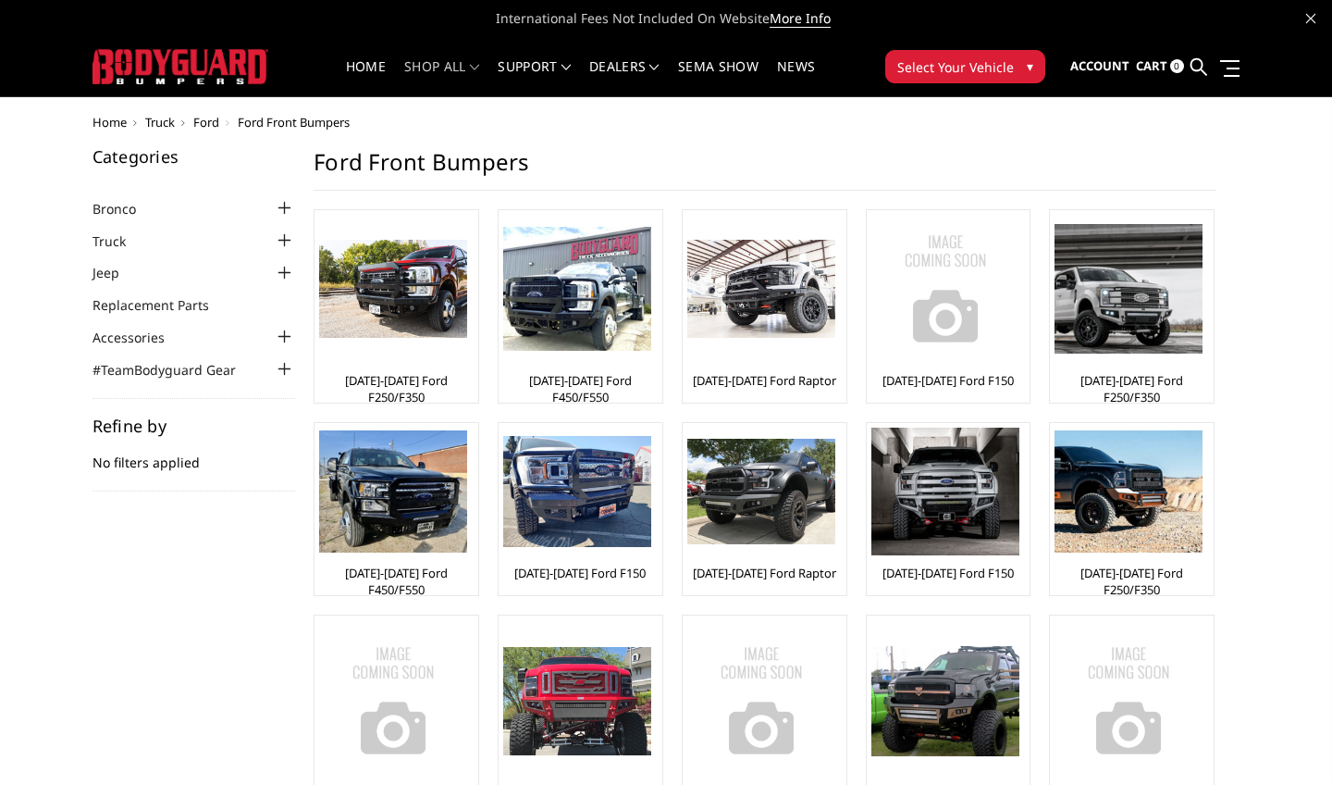 The width and height of the screenshot is (1332, 785). What do you see at coordinates (1100, 67) in the screenshot?
I see `a: Account` at bounding box center [1100, 67].